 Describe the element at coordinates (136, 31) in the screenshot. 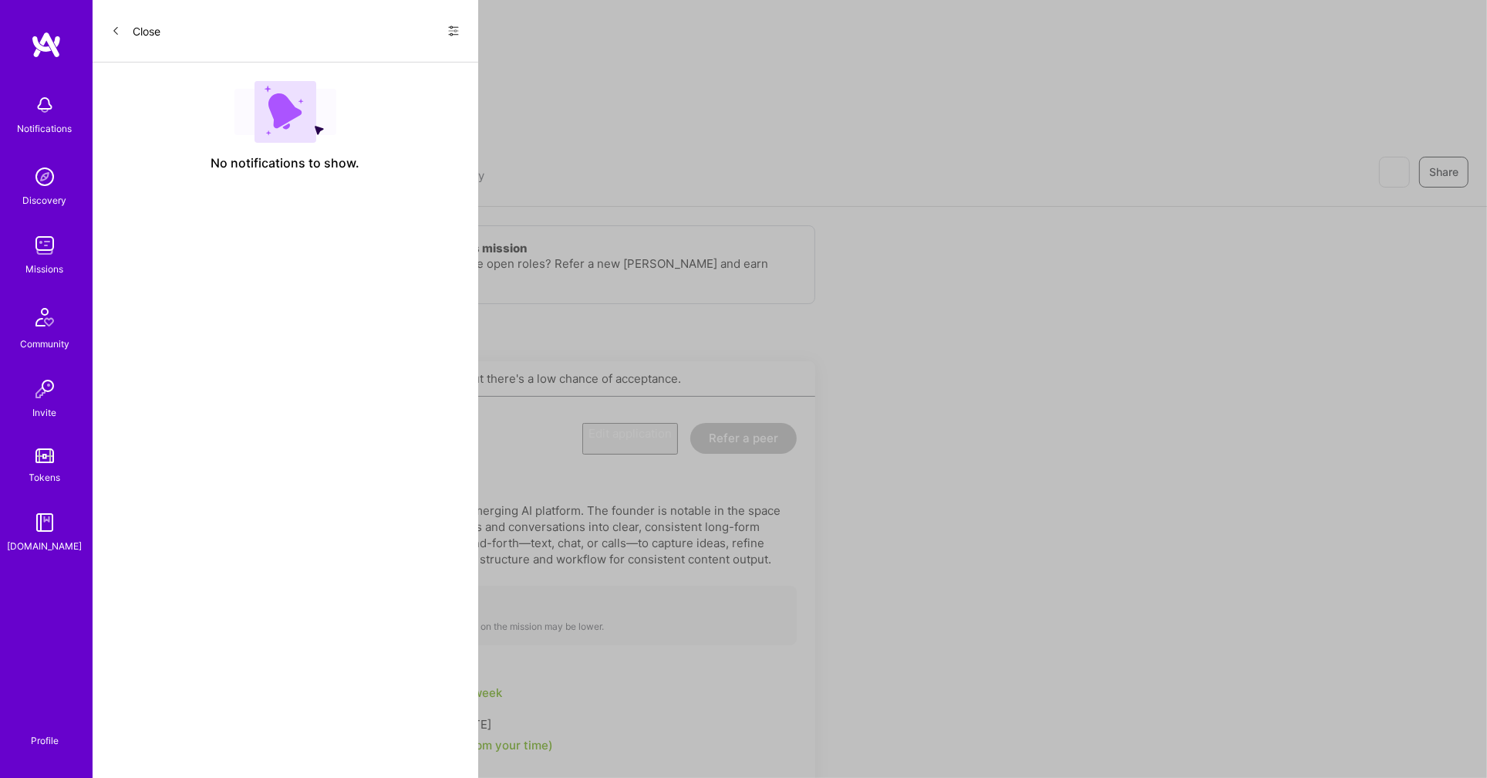

I see `button: Close` at that location.